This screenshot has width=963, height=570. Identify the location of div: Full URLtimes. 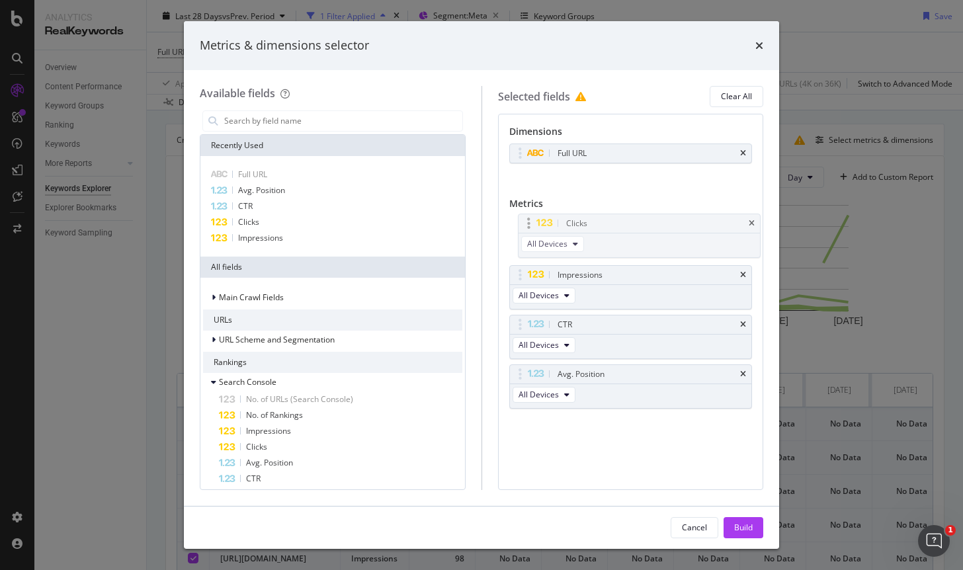
(631, 154).